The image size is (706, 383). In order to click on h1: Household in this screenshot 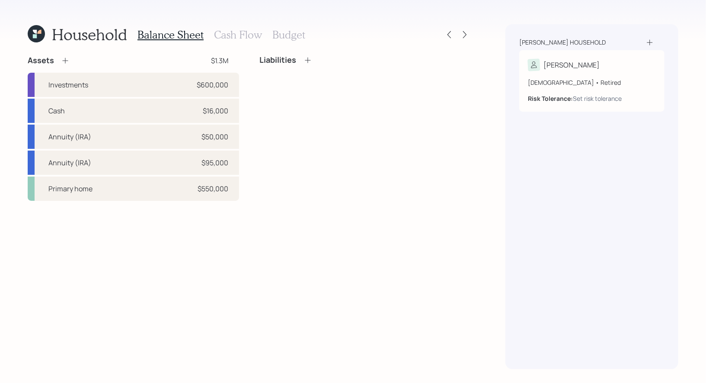, I will do `click(90, 34)`.